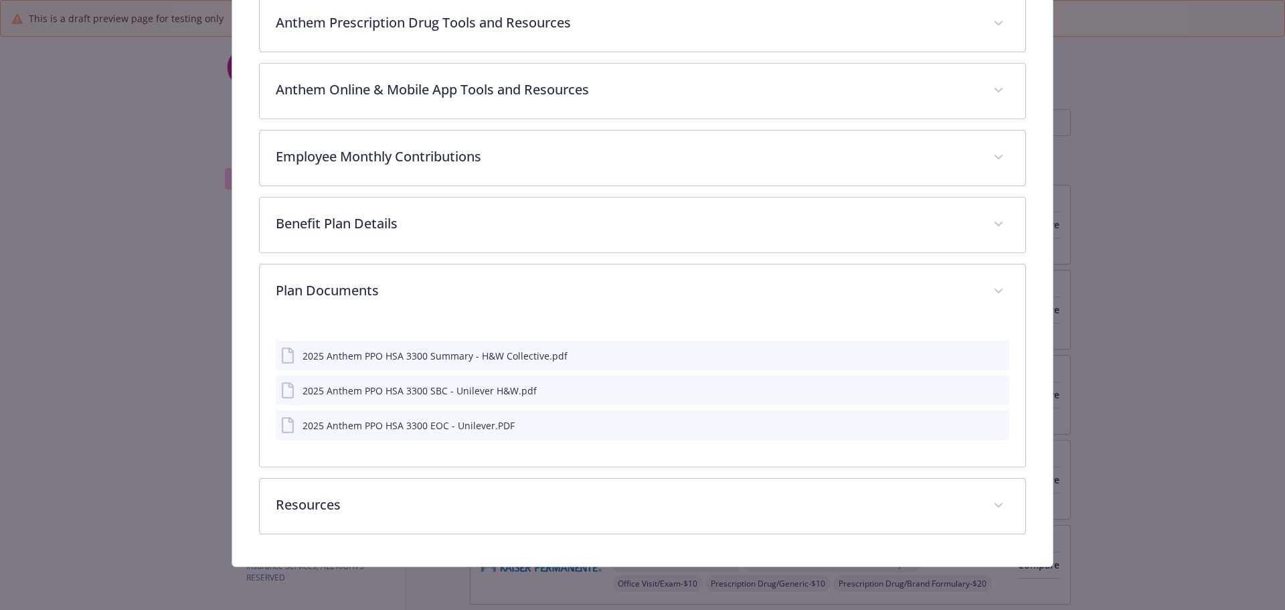 This screenshot has height=610, width=1285. I want to click on div: Anthem Online & Mobile App Tools and Resources, so click(643, 91).